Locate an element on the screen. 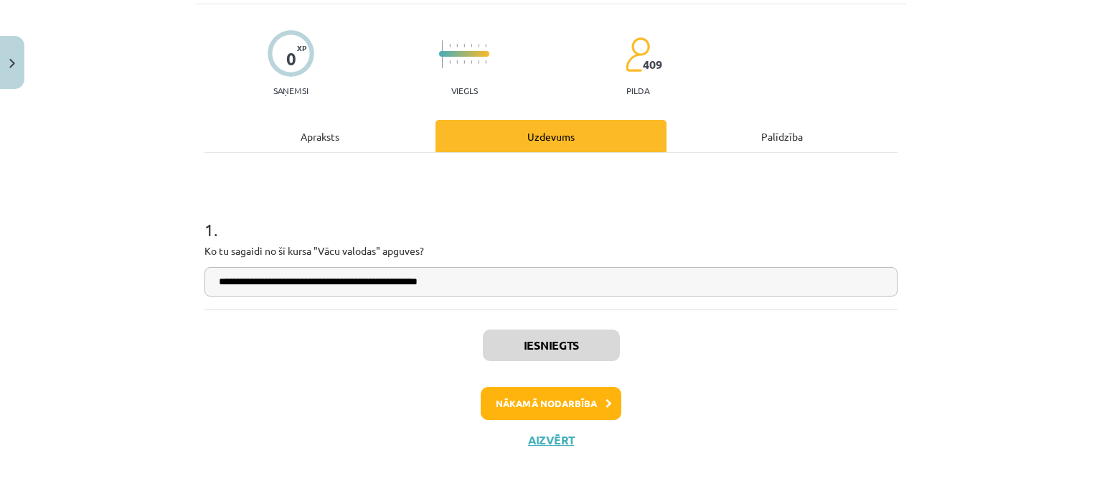 The width and height of the screenshot is (1102, 499). img: icon-close-lesson-0947bae3869378f0d4975bcd49f059093ad1ed9edebbc8119c70593378902aed.svg is located at coordinates (12, 63).